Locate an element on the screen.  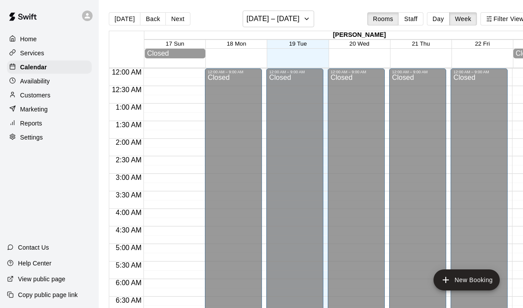
span: 12:30 AM is located at coordinates (127, 90).